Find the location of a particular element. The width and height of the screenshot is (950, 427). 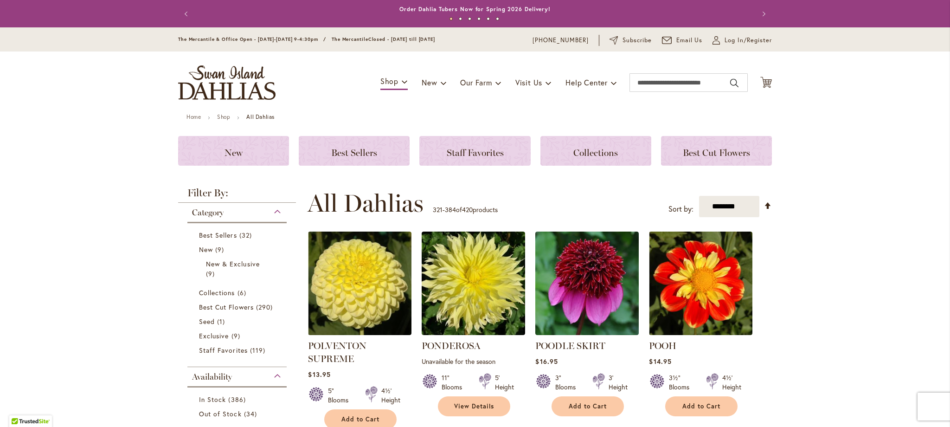

span: Best Cut Flowers is located at coordinates (226, 307).